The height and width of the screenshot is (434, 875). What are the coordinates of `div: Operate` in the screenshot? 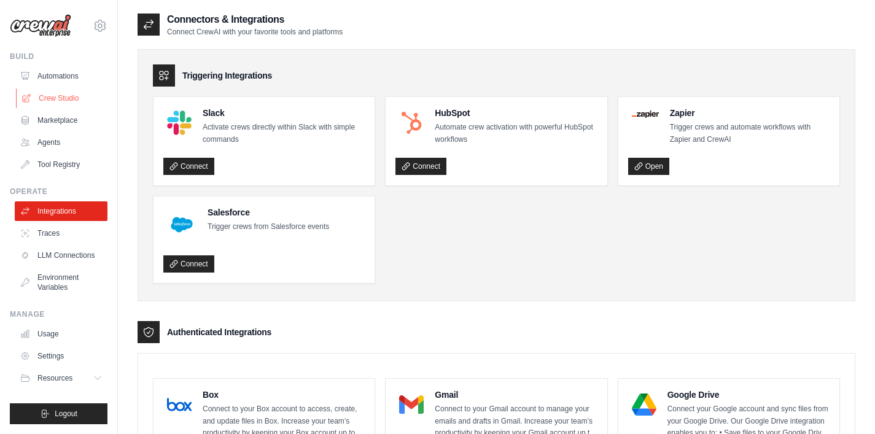 It's located at (58, 192).